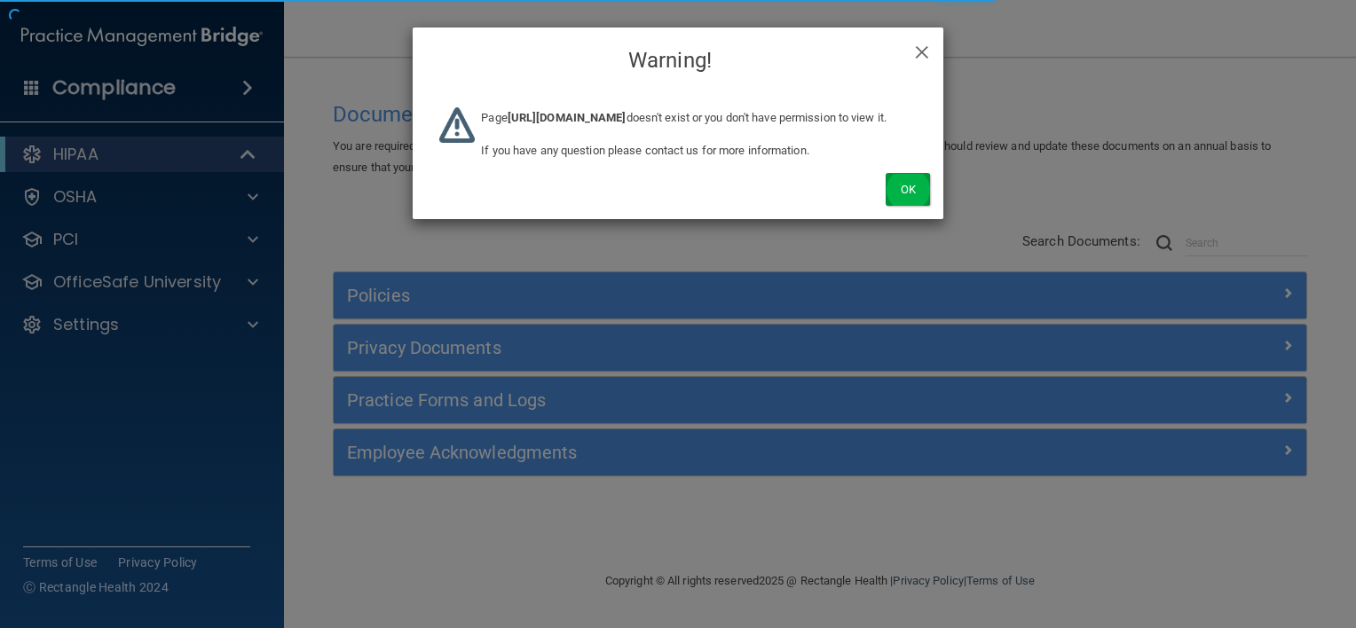 Image resolution: width=1356 pixels, height=628 pixels. I want to click on p: Page doesn't exist or you don't have permission to view it., so click(699, 118).